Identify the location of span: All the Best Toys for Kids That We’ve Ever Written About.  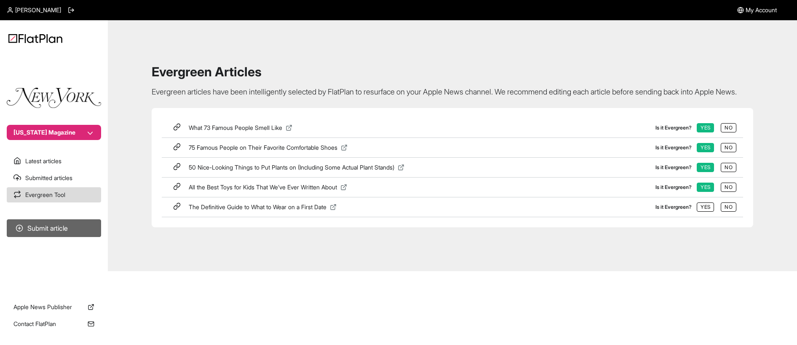
(263, 187).